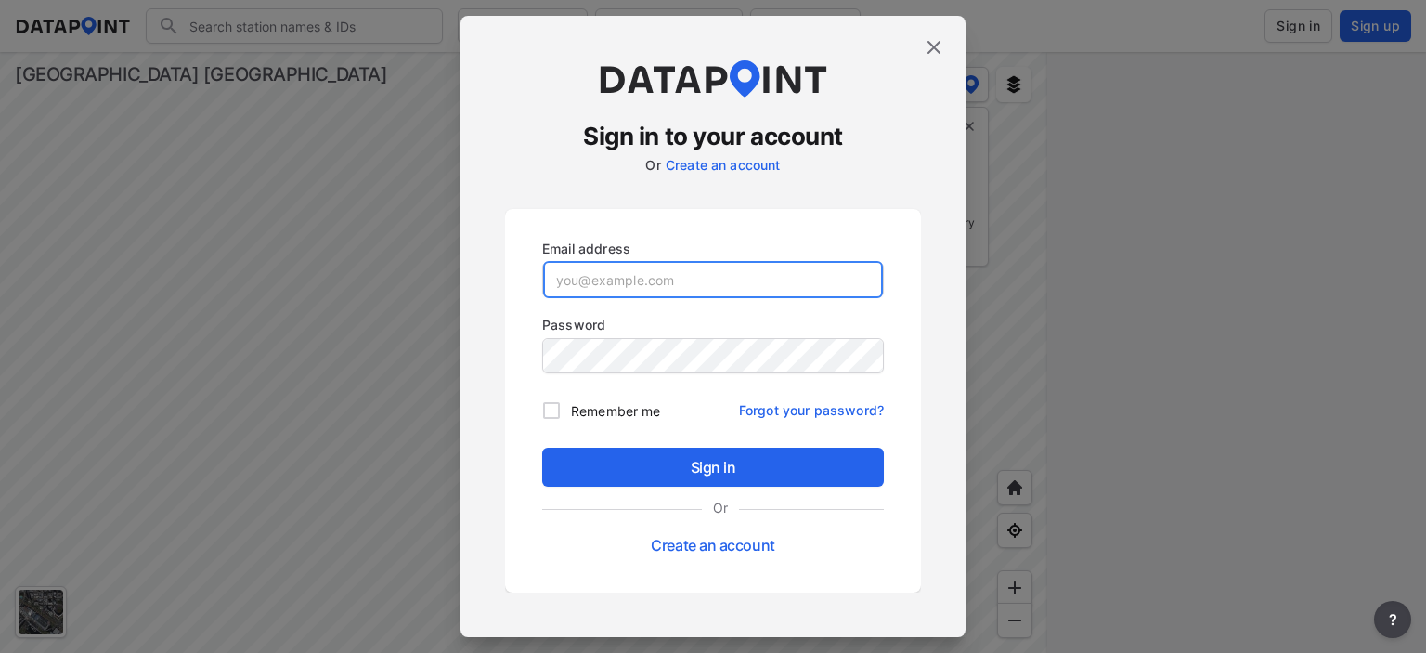 This screenshot has width=1426, height=653. What do you see at coordinates (812, 405) in the screenshot?
I see `a: Forgot your password?` at bounding box center [812, 405].